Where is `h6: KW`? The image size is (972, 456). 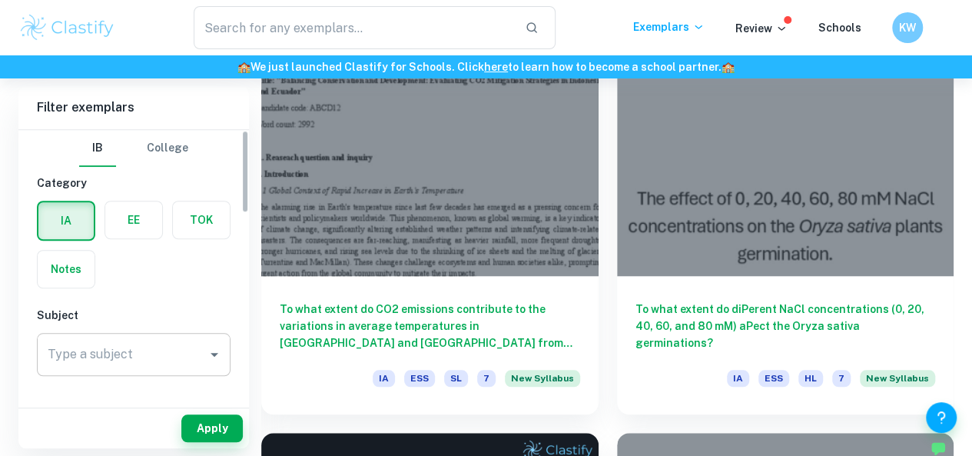
h6: KW is located at coordinates (908, 28).